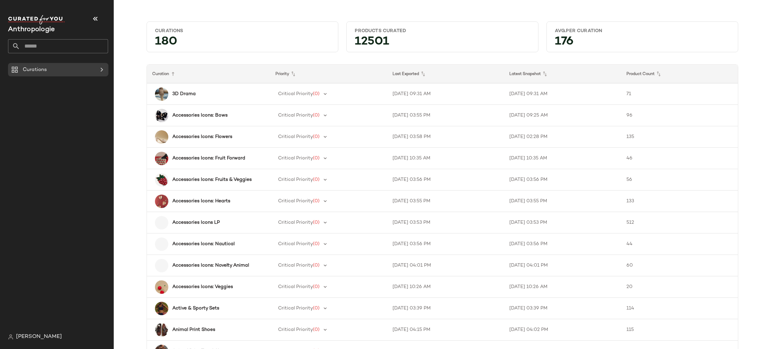  What do you see at coordinates (679, 74) in the screenshot?
I see `th: Product Count` at bounding box center [679, 74].